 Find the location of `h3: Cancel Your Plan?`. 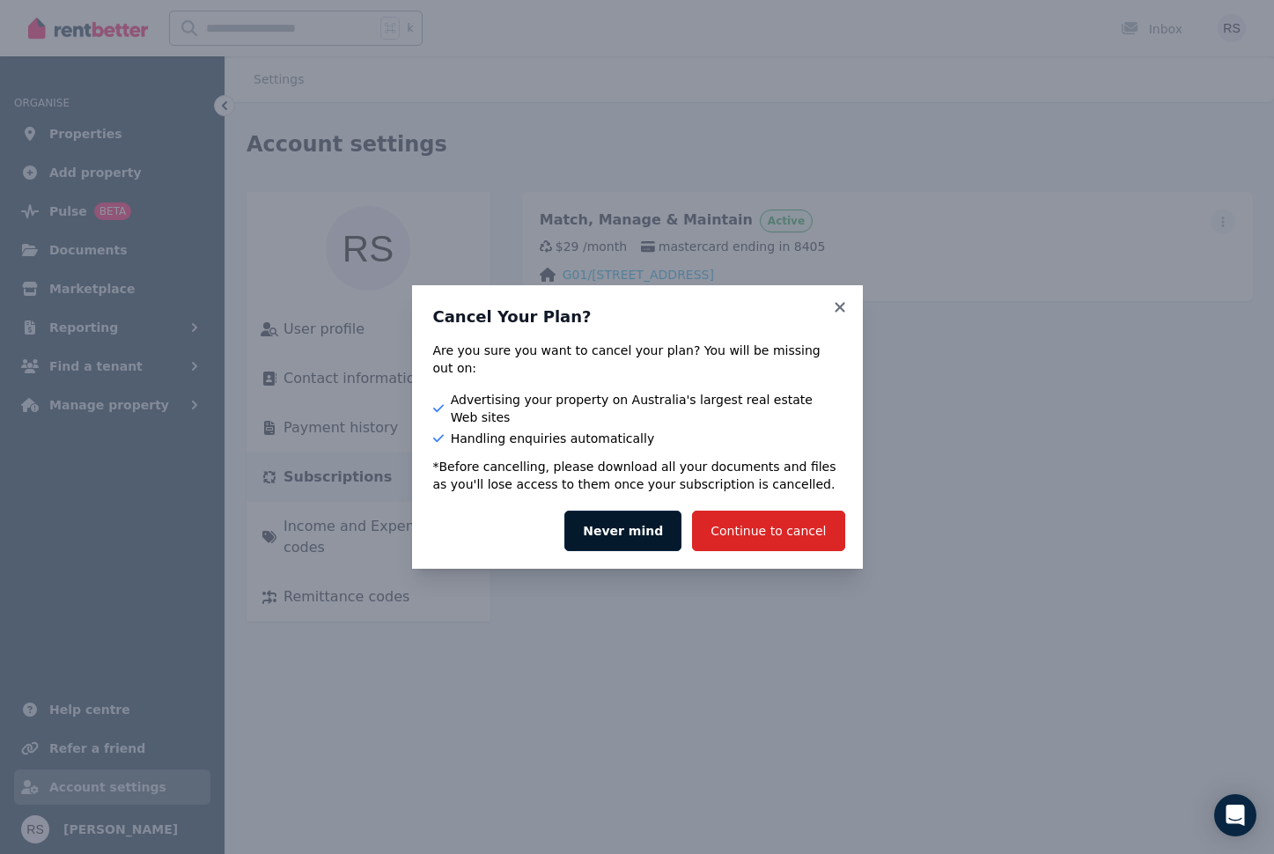

h3: Cancel Your Plan? is located at coordinates (637, 317).